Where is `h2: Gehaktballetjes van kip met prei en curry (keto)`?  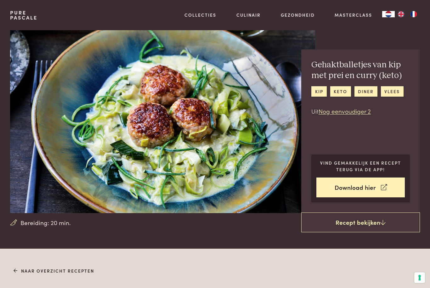
h2: Gehaktballetjes van kip met prei en curry (keto) is located at coordinates (360, 70).